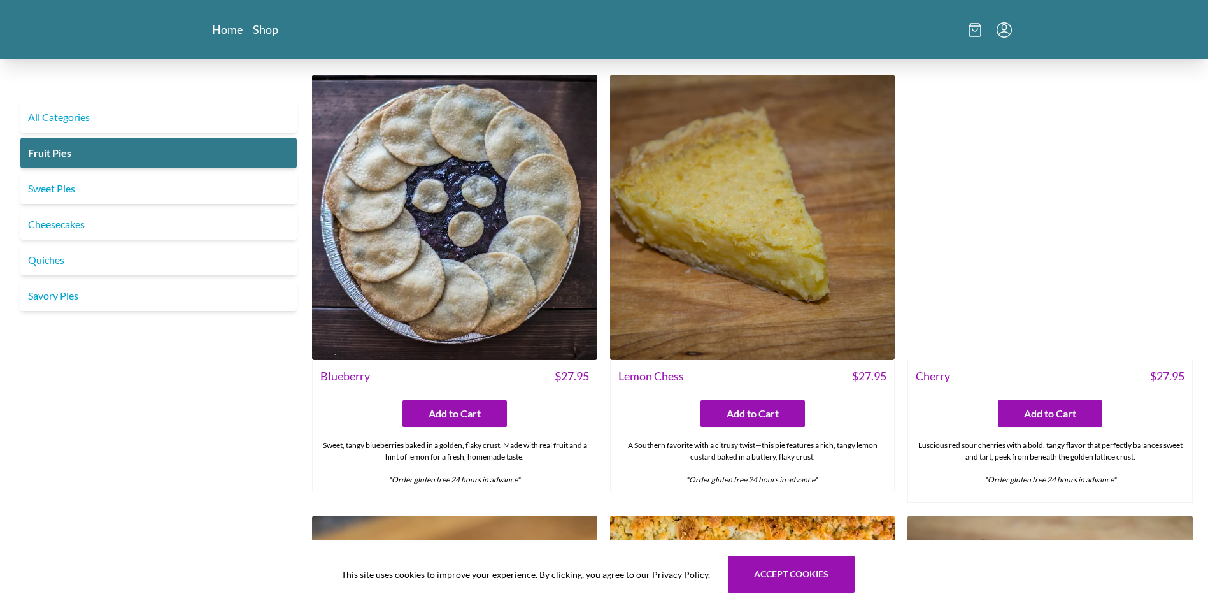 Image resolution: width=1208 pixels, height=608 pixels. I want to click on a: Quiches, so click(159, 260).